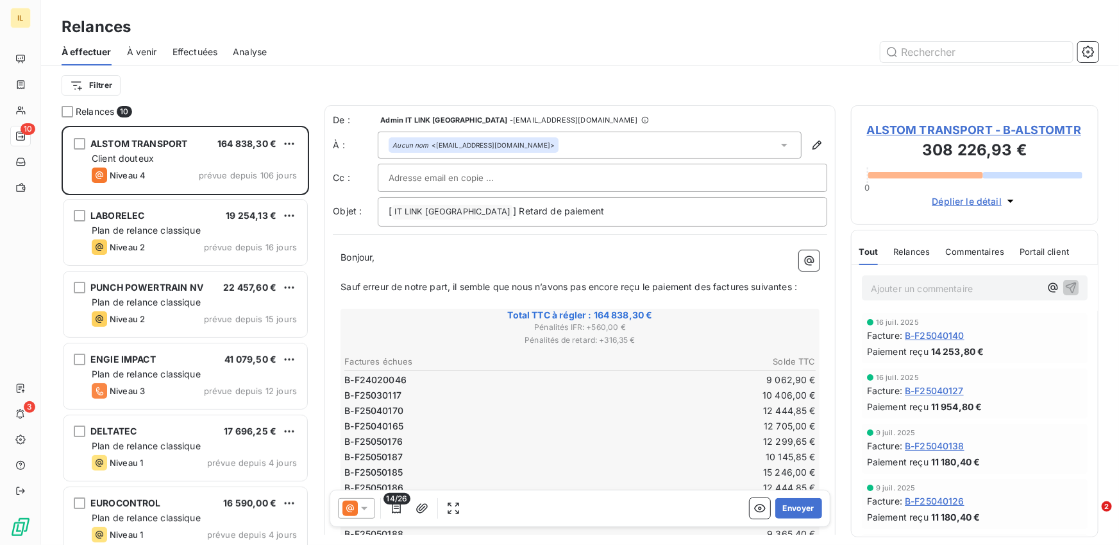 The width and height of the screenshot is (1119, 545). What do you see at coordinates (410, 145) in the screenshot?
I see `em: Aucun nom` at bounding box center [410, 145].